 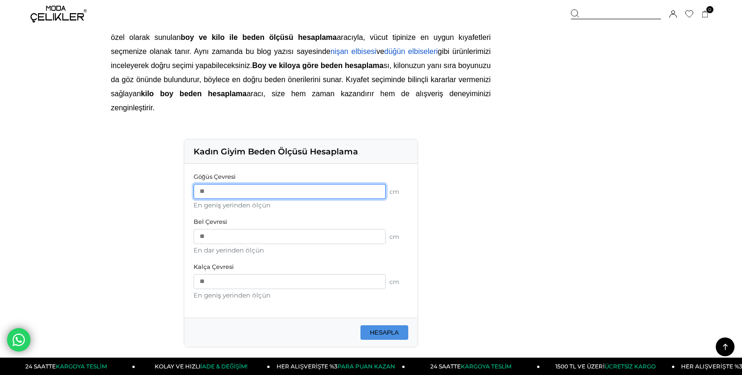 I want to click on span: ÜCRETSİZ KARGO, so click(x=630, y=366).